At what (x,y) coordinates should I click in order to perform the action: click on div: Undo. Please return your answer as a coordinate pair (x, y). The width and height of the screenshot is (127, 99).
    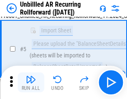
    Looking at the image, I should click on (57, 88).